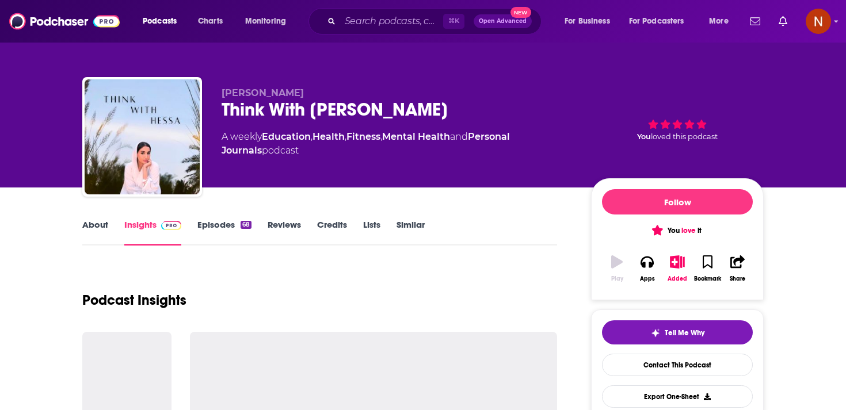  Describe the element at coordinates (684, 333) in the screenshot. I see `span: Tell Me Why` at that location.